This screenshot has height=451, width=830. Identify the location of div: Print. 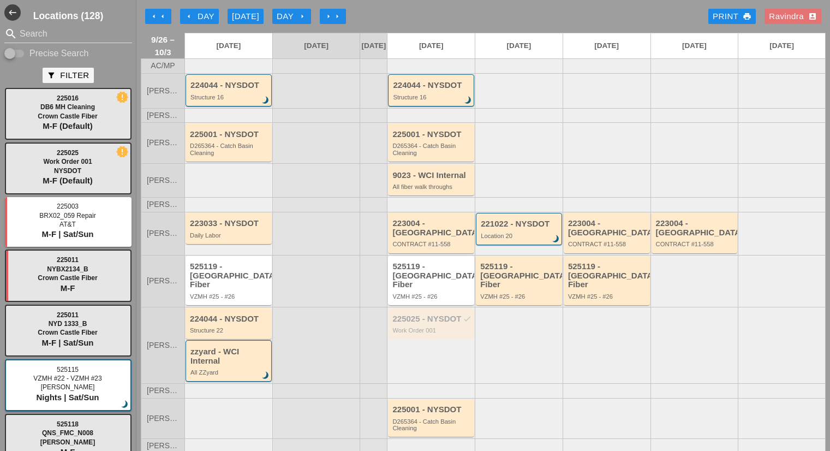
(732, 16).